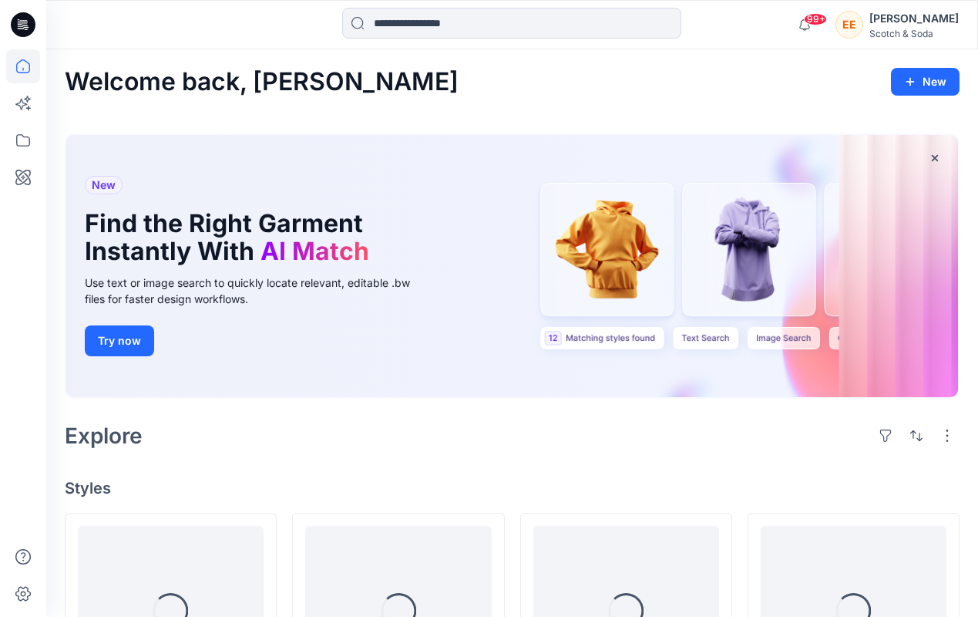 Image resolution: width=978 pixels, height=617 pixels. What do you see at coordinates (914, 33) in the screenshot?
I see `div: Scotch & Soda` at bounding box center [914, 33].